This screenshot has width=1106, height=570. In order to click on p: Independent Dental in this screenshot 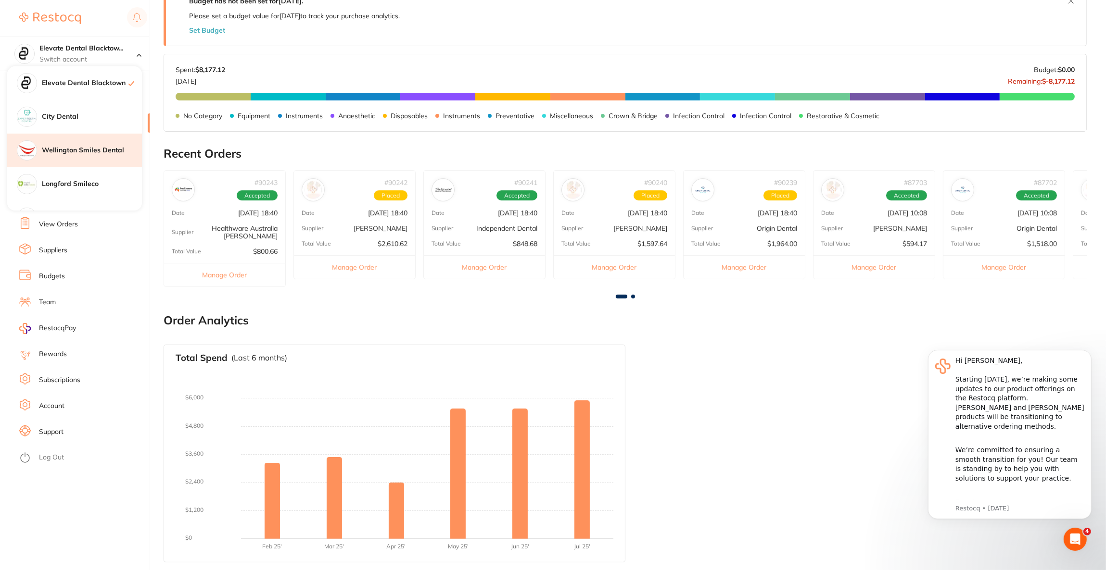, I will do `click(506, 228)`.